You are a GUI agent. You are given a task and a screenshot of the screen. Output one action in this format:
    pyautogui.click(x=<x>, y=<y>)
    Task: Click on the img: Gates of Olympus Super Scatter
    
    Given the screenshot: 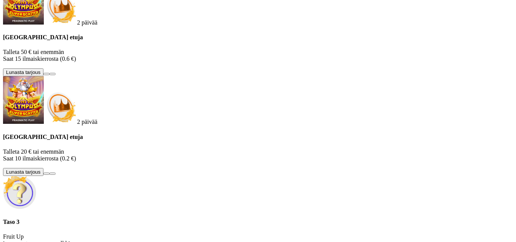 What is the action you would take?
    pyautogui.click(x=23, y=100)
    